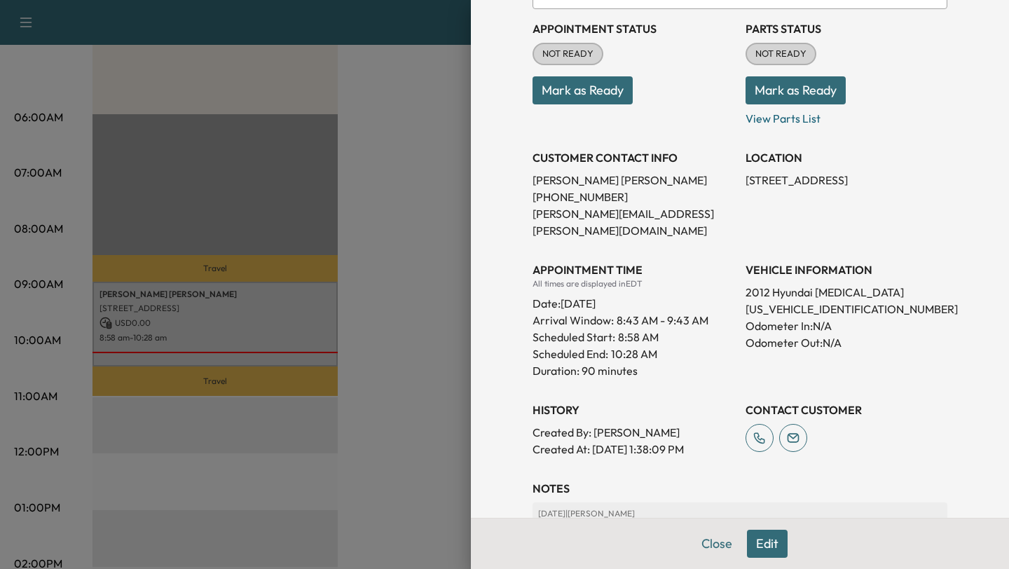 Image resolution: width=1009 pixels, height=569 pixels. What do you see at coordinates (633, 158) in the screenshot?
I see `h3: CUSTOMER CONTACT INFO` at bounding box center [633, 158].